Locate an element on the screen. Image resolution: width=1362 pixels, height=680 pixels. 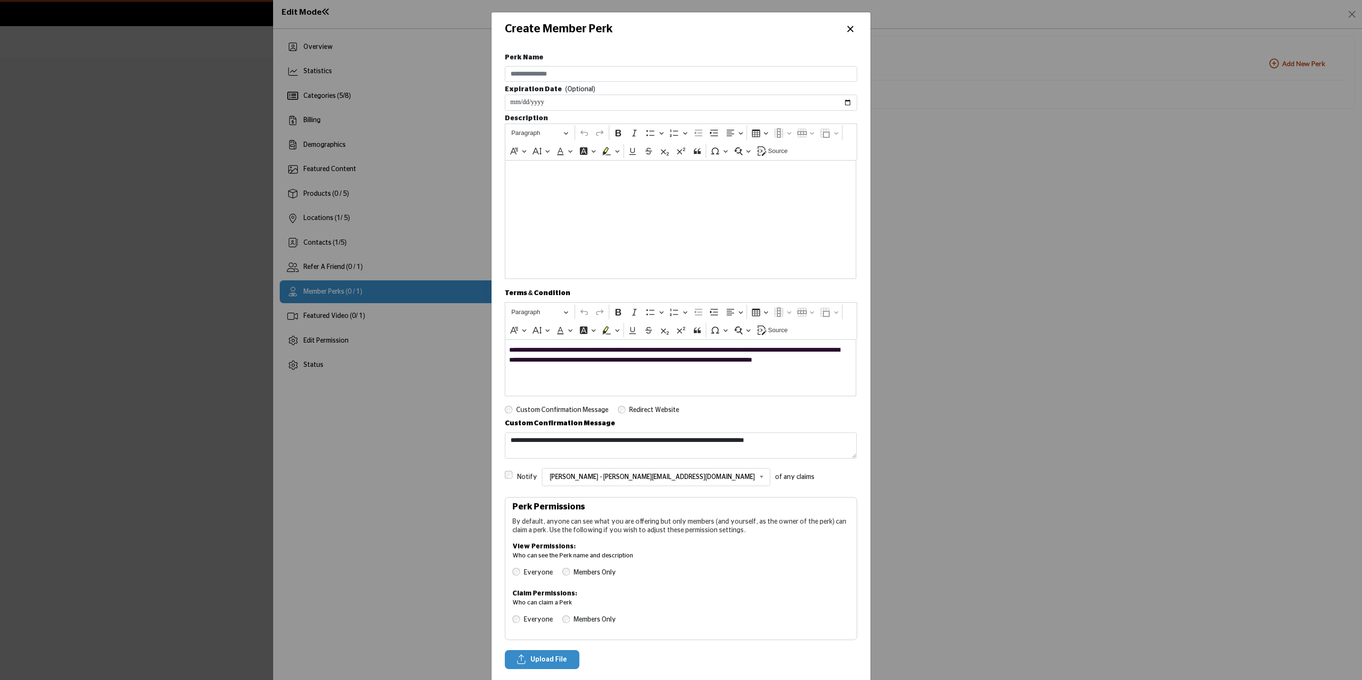
h2: Perk Permissions is located at coordinates (681, 507).